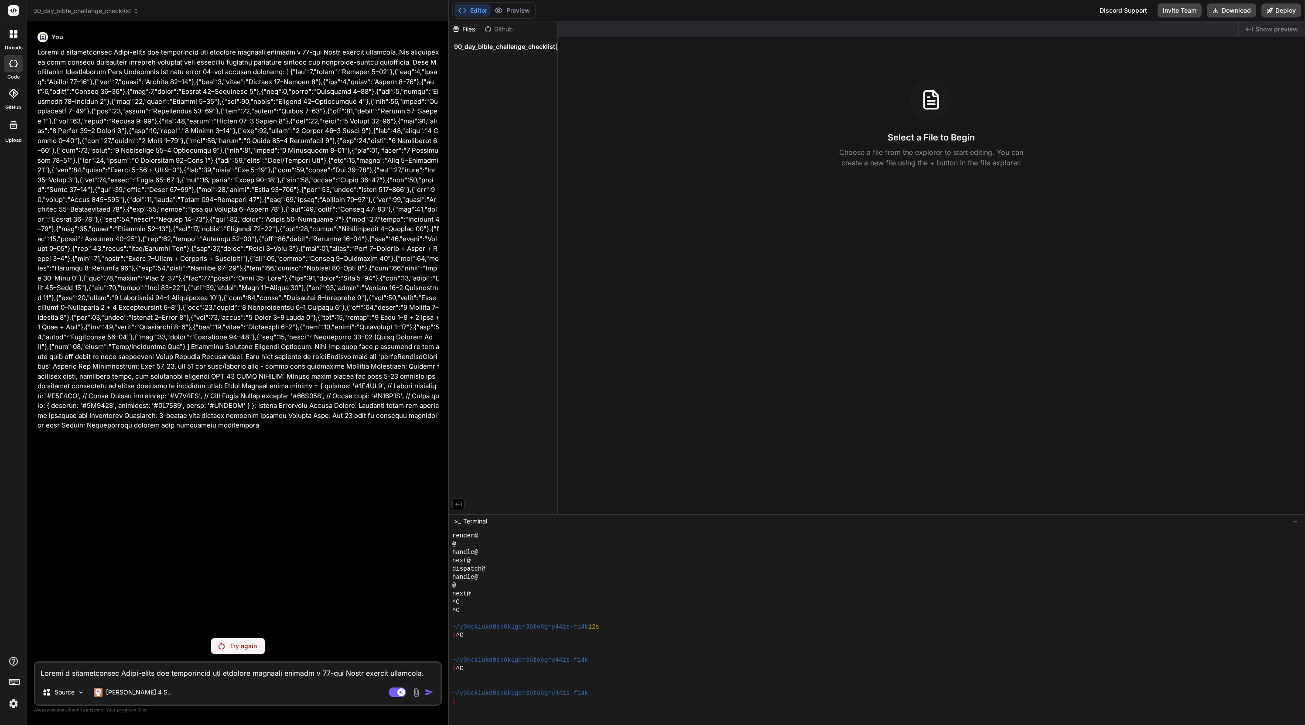 This screenshot has height=725, width=1305. What do you see at coordinates (1123, 10) in the screenshot?
I see `div: Discord Support` at bounding box center [1123, 10].